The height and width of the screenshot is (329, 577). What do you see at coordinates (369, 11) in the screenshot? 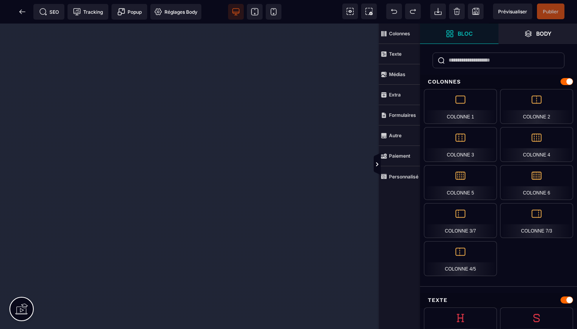
I see `span: Capture d'écran` at bounding box center [369, 11].